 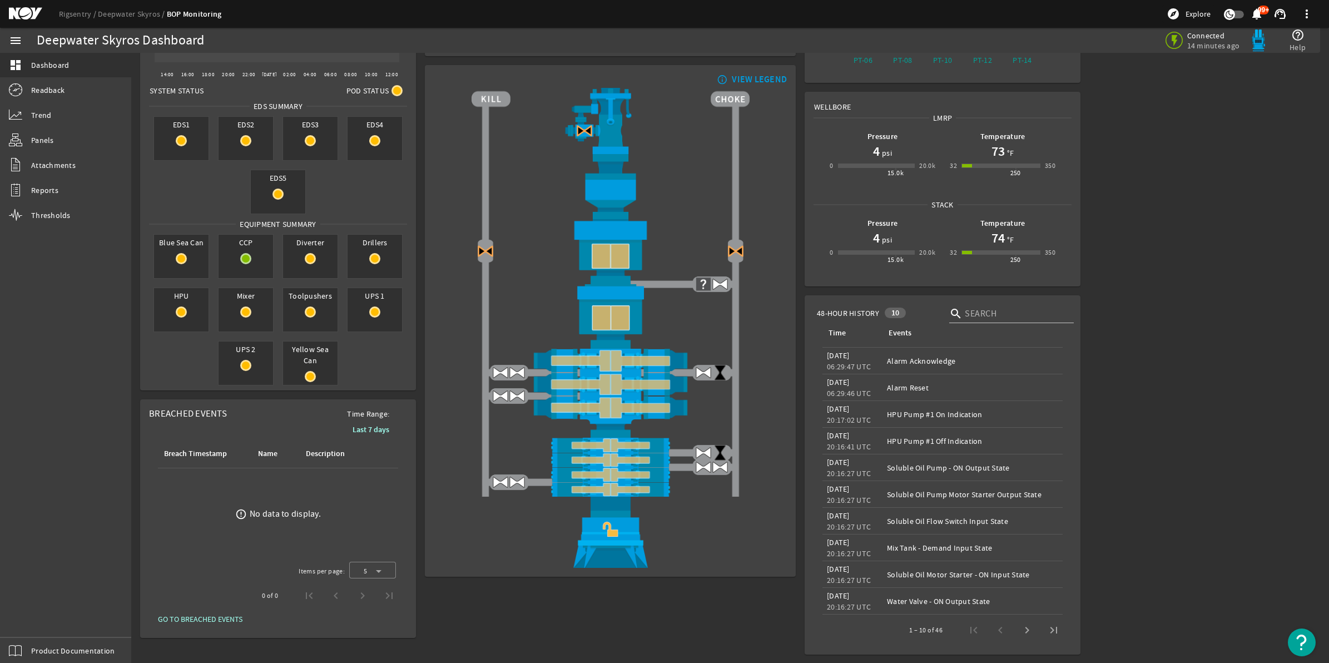 What do you see at coordinates (277, 224) in the screenshot?
I see `span: Equipment Summary` at bounding box center [277, 224].